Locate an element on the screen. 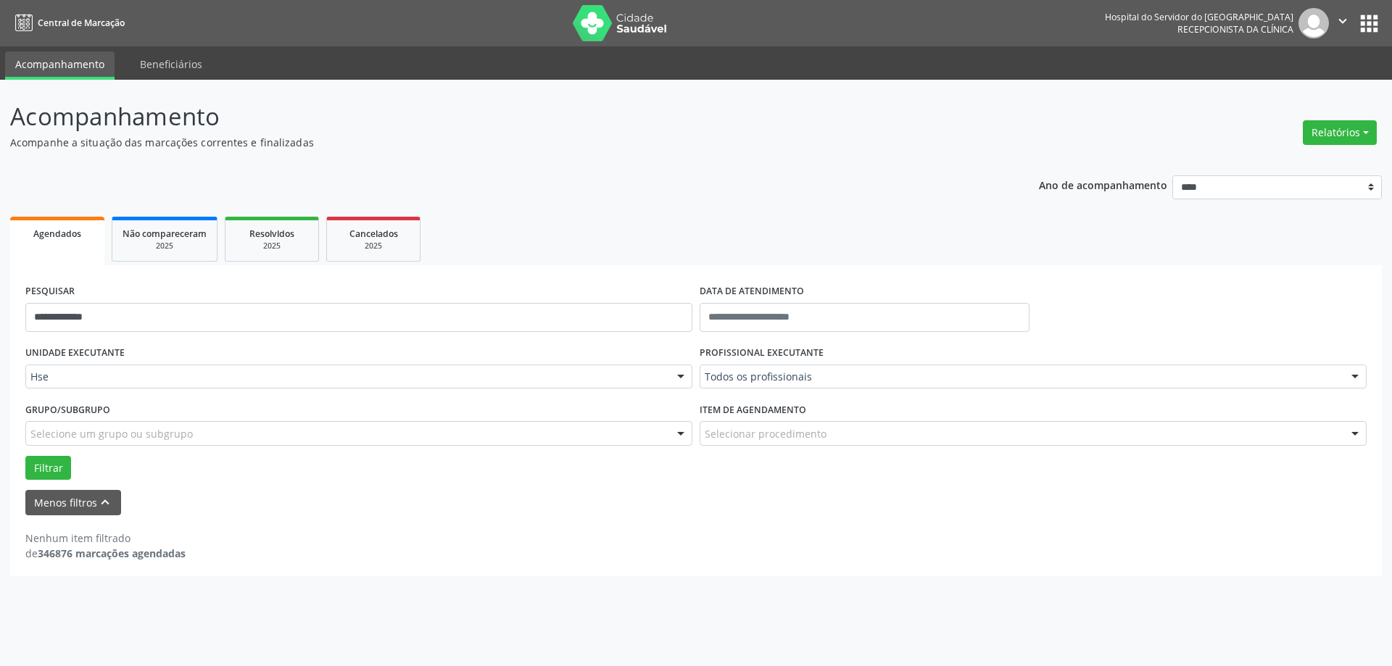 Image resolution: width=1392 pixels, height=666 pixels. span: Cancelados is located at coordinates (373, 233).